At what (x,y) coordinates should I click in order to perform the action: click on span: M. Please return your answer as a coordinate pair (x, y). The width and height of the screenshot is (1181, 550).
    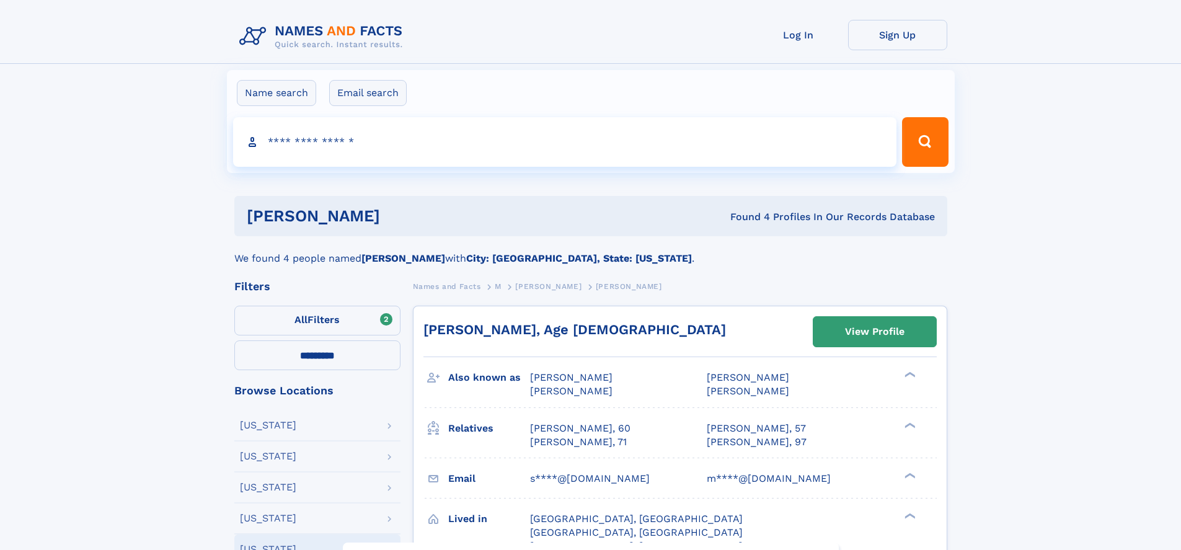
    Looking at the image, I should click on (498, 286).